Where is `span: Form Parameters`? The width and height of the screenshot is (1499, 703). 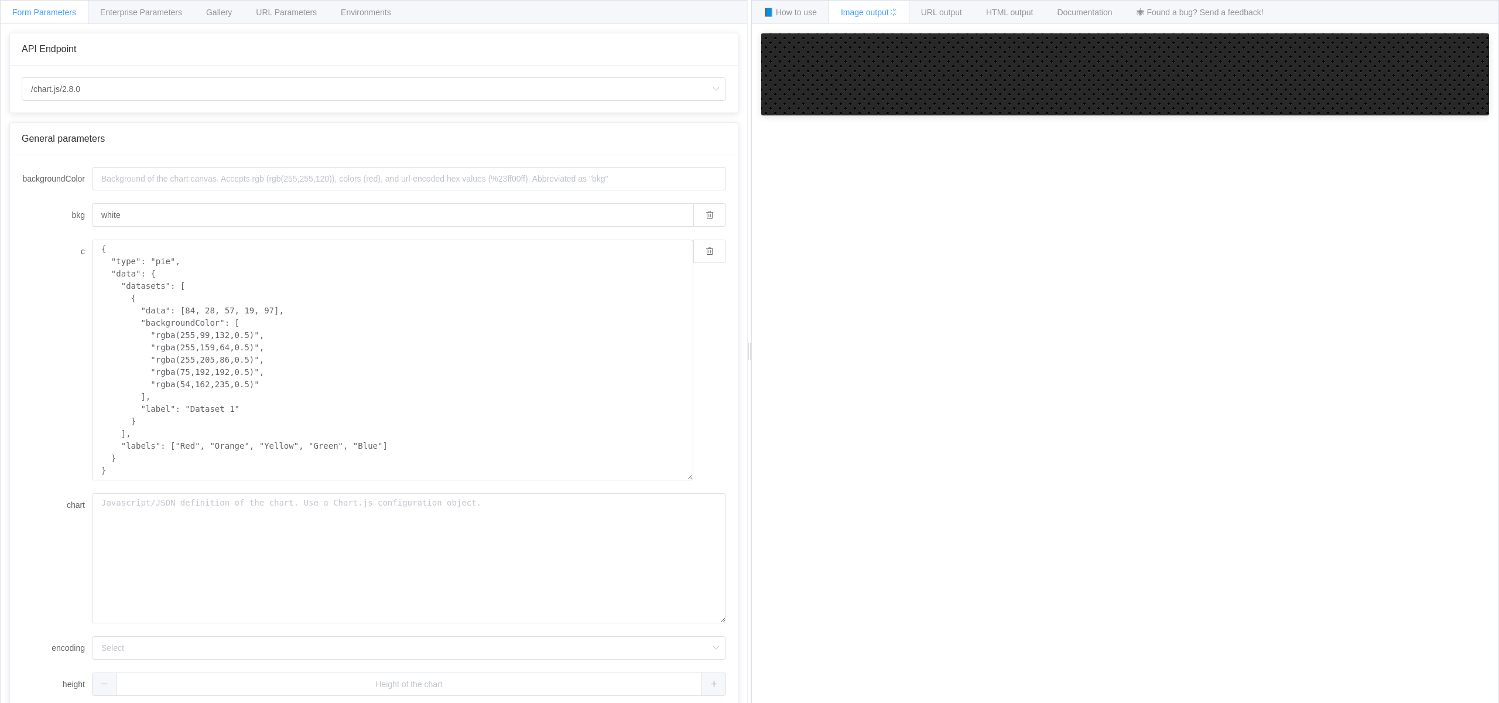
span: Form Parameters is located at coordinates (44, 12).